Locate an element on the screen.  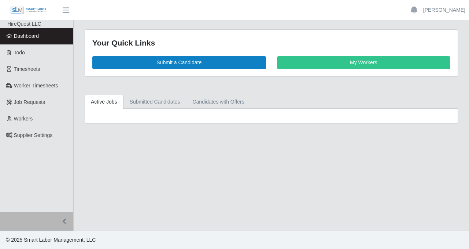
span: Workers is located at coordinates (23, 118).